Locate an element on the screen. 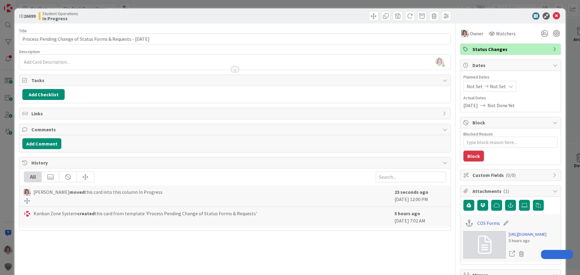 The image size is (580, 275). a: Open is located at coordinates (512, 254).